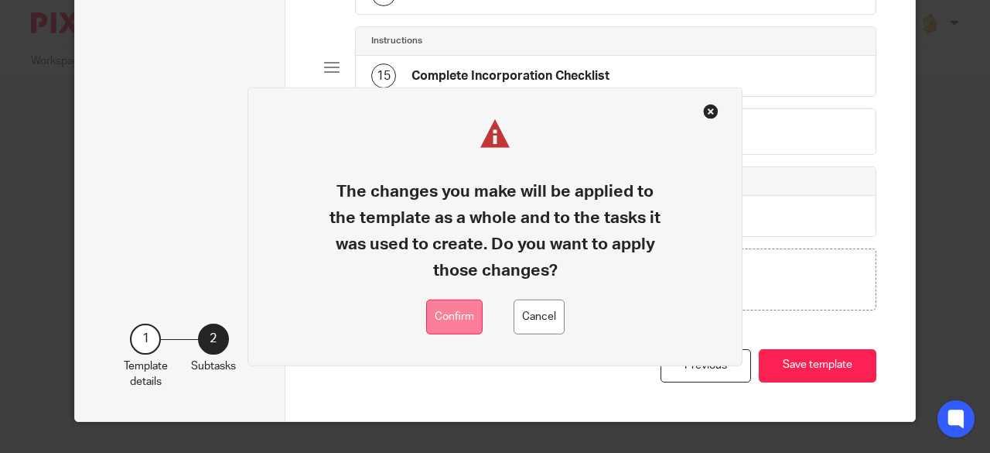  What do you see at coordinates (818, 365) in the screenshot?
I see `button: Save template` at bounding box center [818, 365].